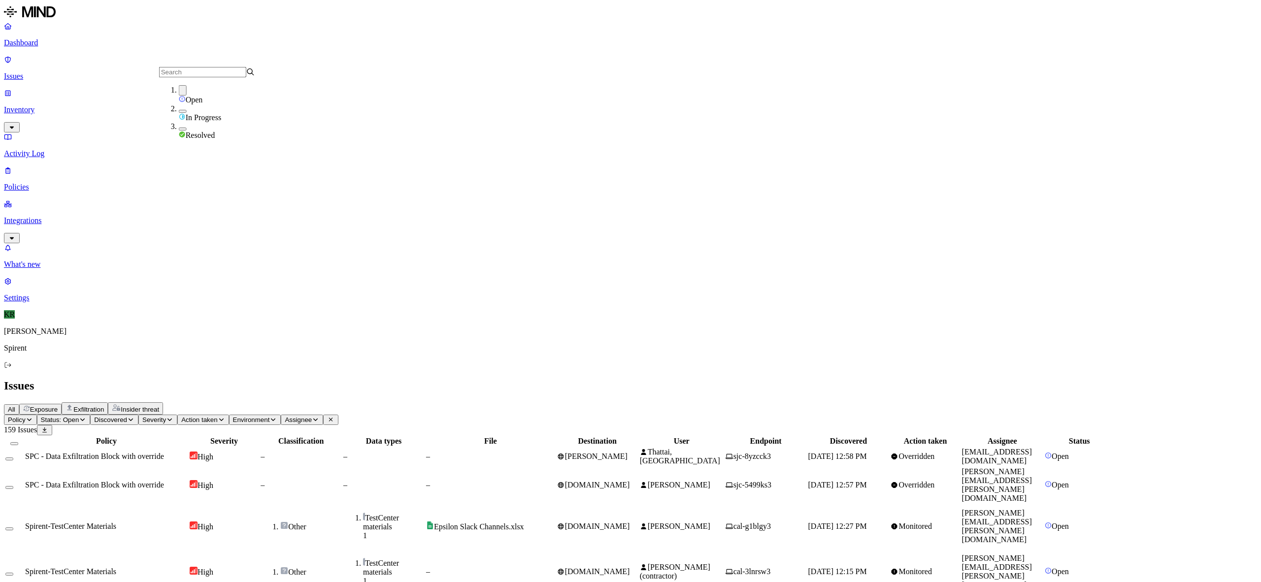 Image resolution: width=1261 pixels, height=582 pixels. Describe the element at coordinates (89, 409) in the screenshot. I see `span: Exfiltration` at that location.